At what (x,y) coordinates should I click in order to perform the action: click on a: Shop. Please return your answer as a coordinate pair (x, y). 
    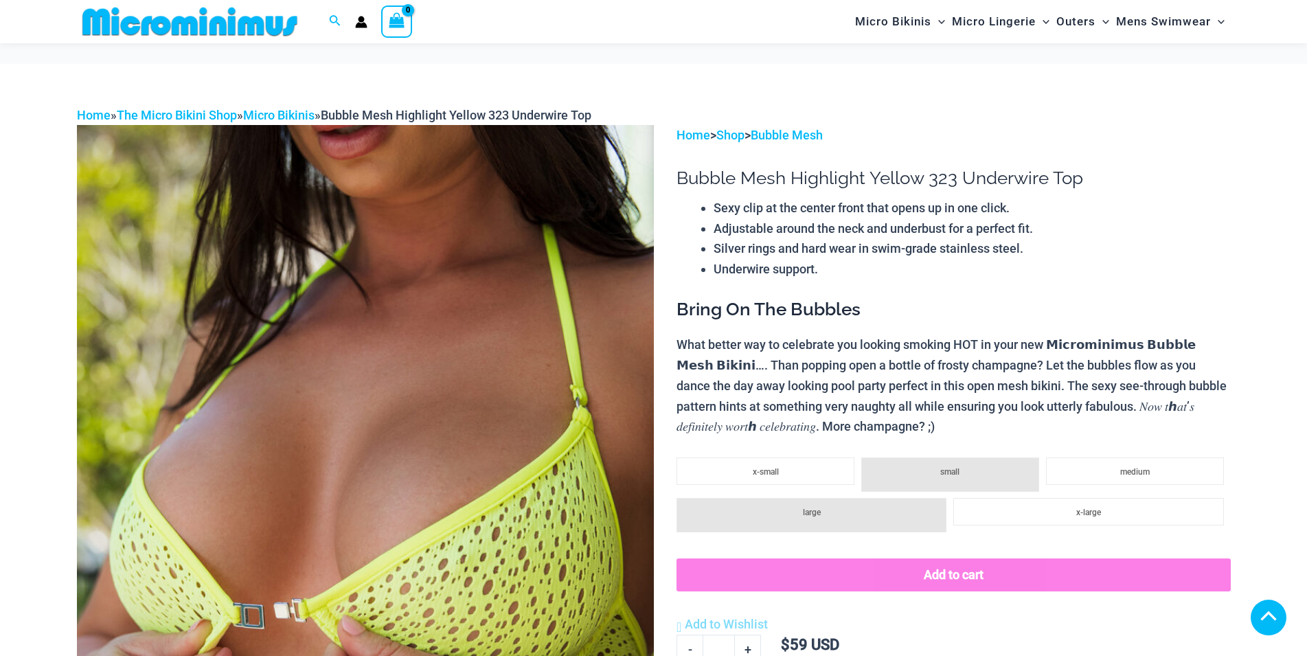
    Looking at the image, I should click on (730, 135).